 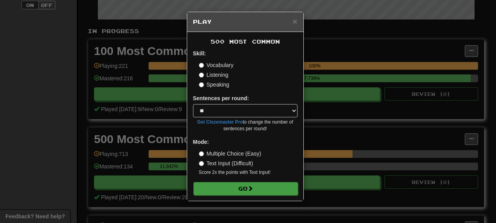 What do you see at coordinates (246, 189) in the screenshot?
I see `button: Go` at bounding box center [246, 189].